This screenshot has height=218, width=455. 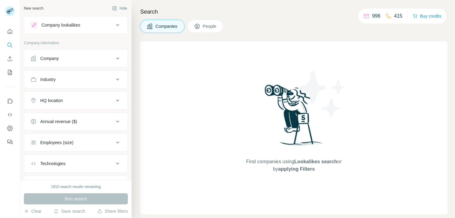 What do you see at coordinates (10, 32) in the screenshot?
I see `button: Quick start` at bounding box center [10, 32].